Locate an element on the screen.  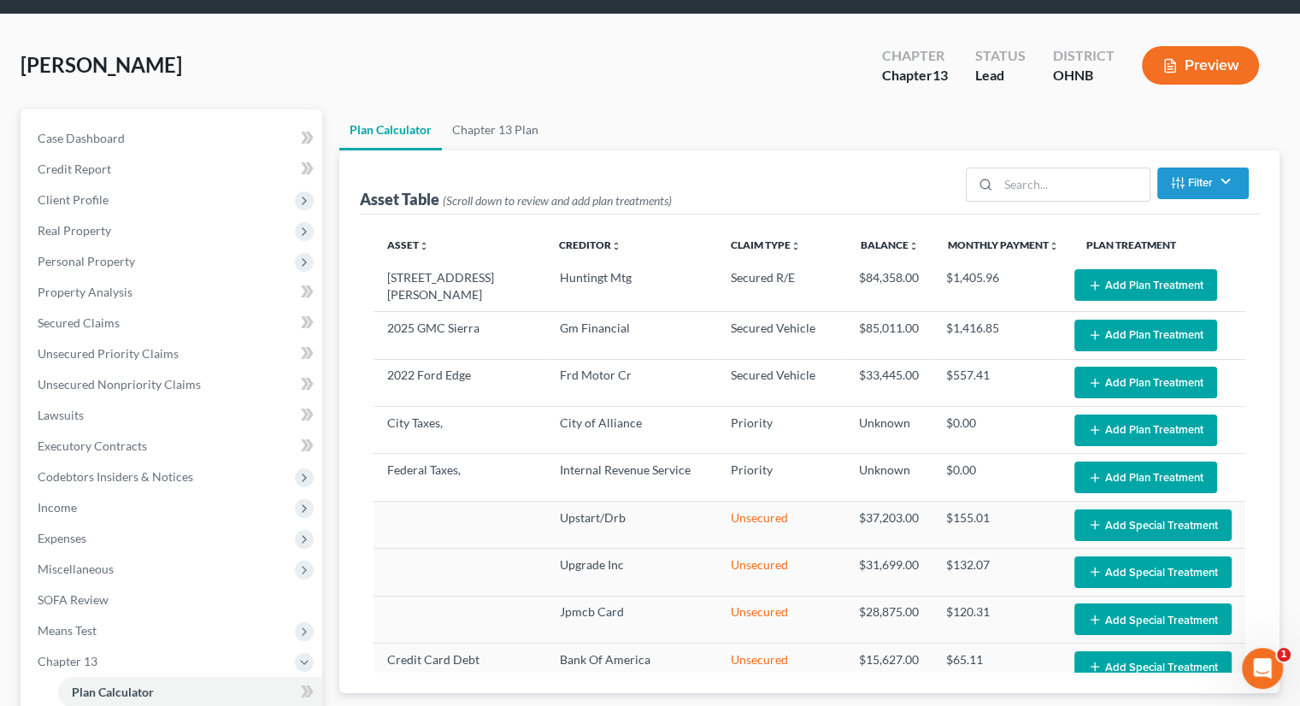
td: $120.31 is located at coordinates (996, 619).